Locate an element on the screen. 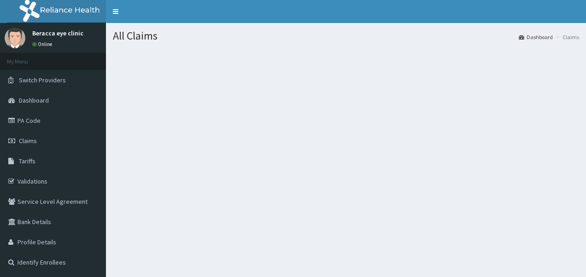 The width and height of the screenshot is (586, 277). span: Switch Providers is located at coordinates (42, 80).